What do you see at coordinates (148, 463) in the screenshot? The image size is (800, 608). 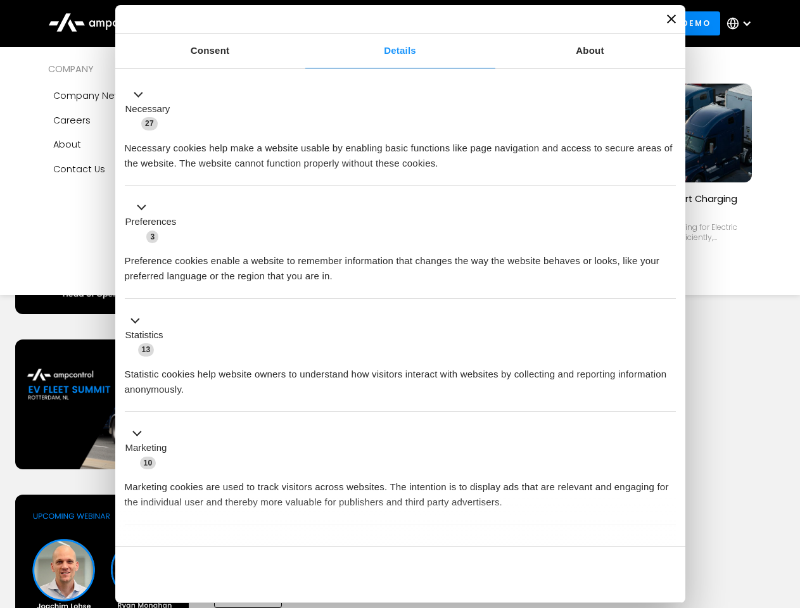 I see `span: 10` at bounding box center [148, 463].